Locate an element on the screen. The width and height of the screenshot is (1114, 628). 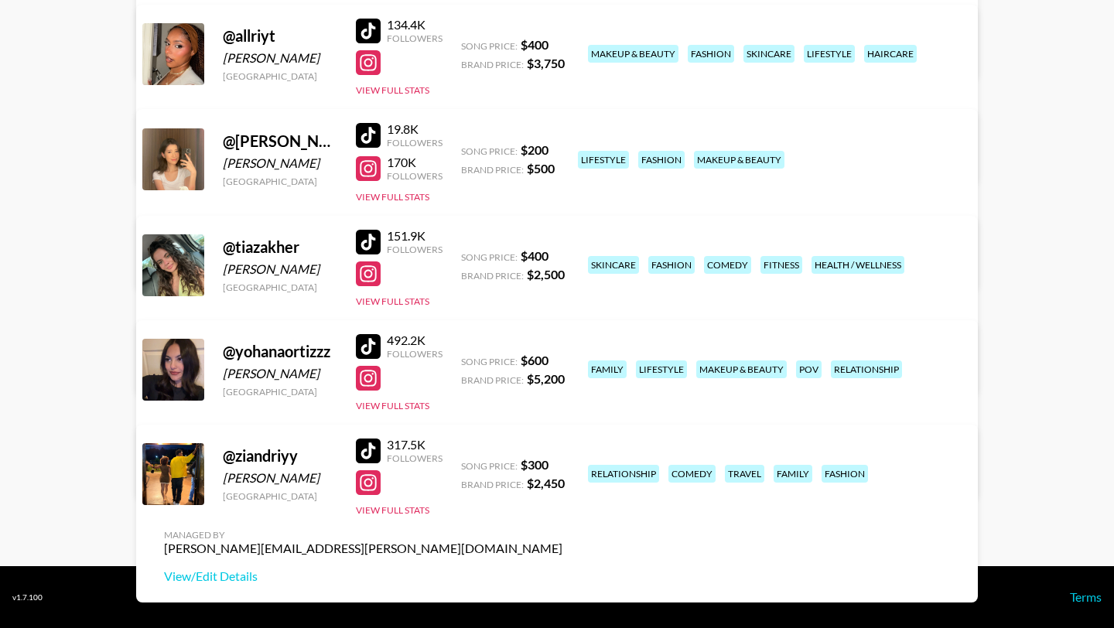
div: pov is located at coordinates (808, 369).